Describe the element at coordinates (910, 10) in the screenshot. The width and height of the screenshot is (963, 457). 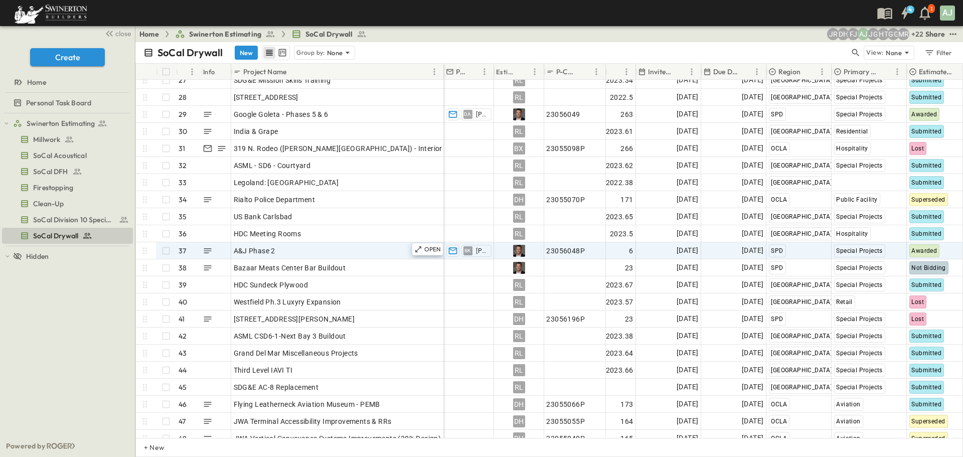
I see `h6: 4` at that location.